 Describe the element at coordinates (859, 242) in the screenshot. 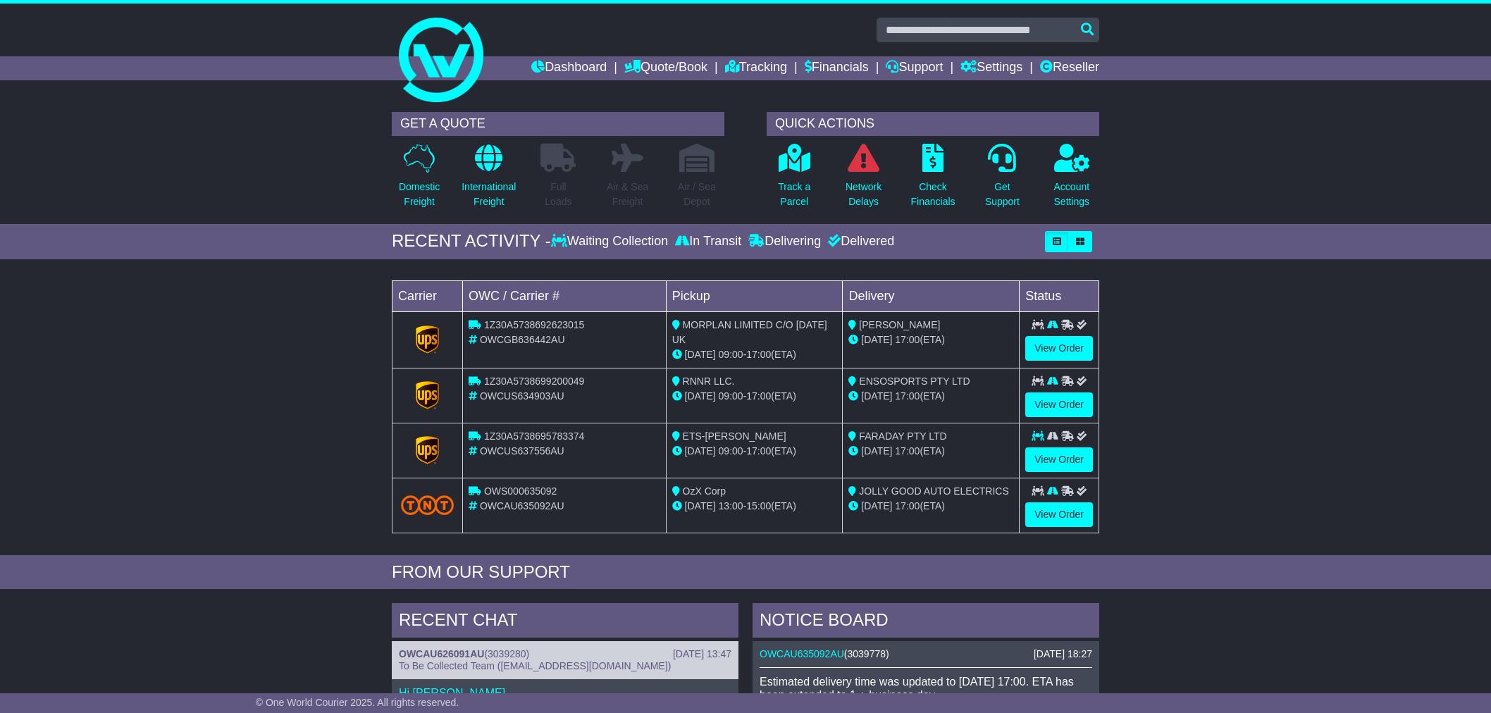

I see `div: Delivered` at that location.